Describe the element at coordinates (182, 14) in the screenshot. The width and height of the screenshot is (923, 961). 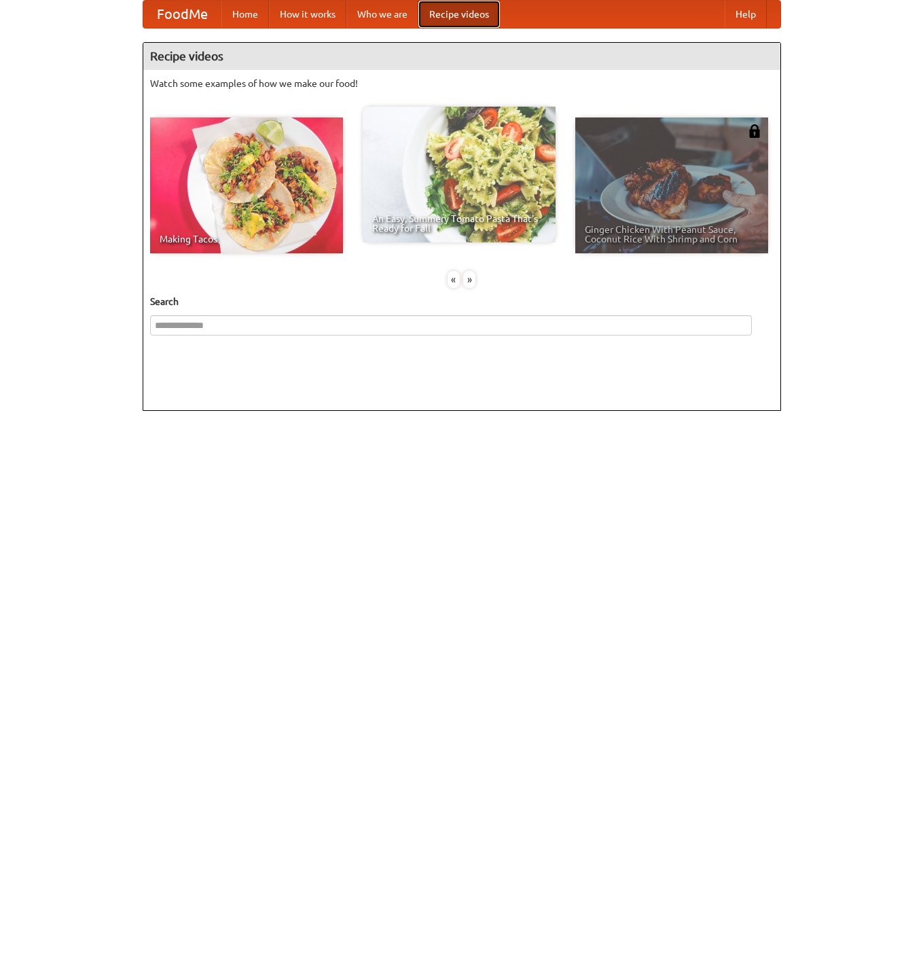
I see `a: FoodMe` at that location.